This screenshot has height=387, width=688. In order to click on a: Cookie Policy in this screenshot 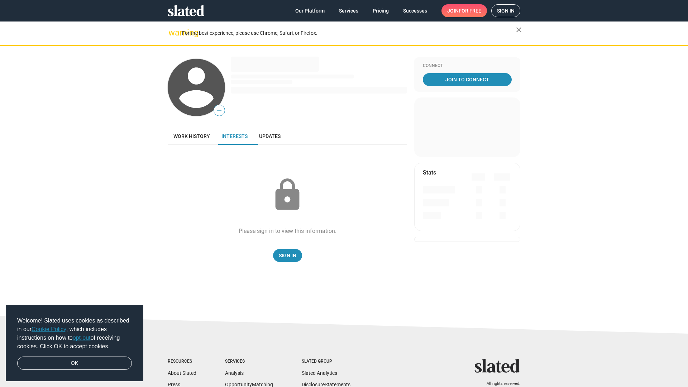, I will do `click(49, 329)`.